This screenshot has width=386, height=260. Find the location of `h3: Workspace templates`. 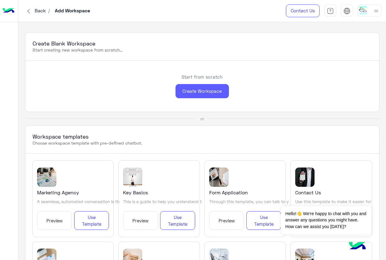

h3: Workspace templates is located at coordinates (202, 137).